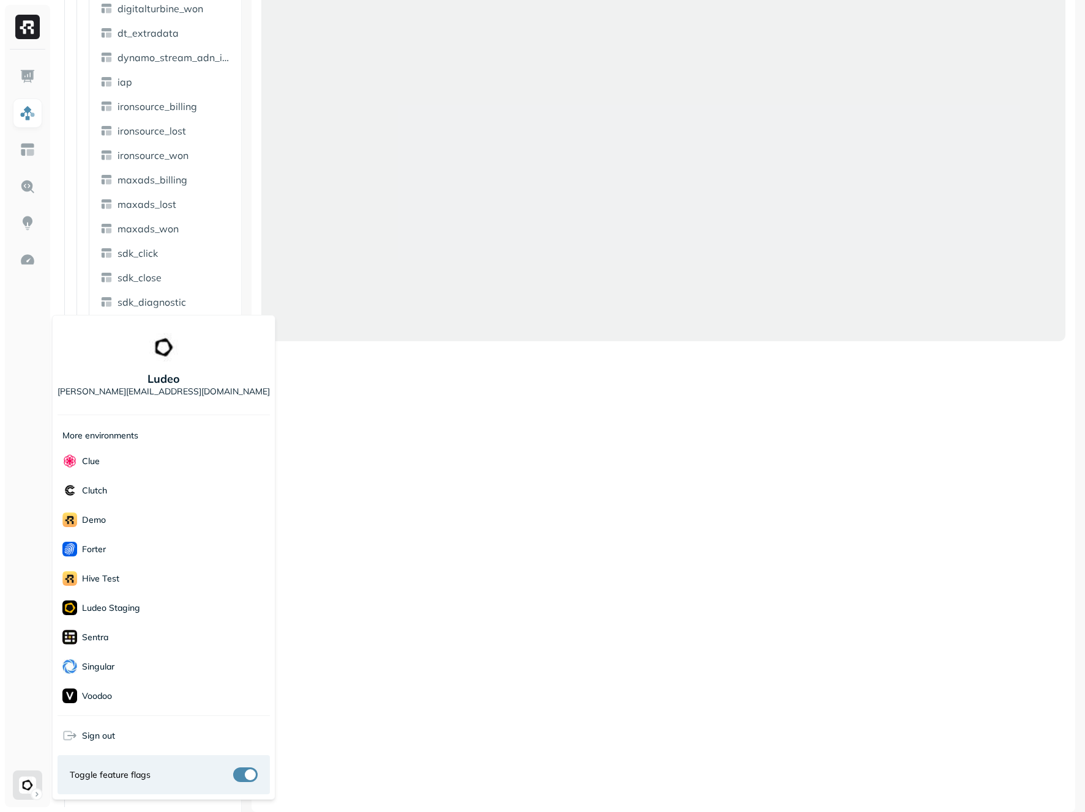 Image resolution: width=1085 pixels, height=812 pixels. I want to click on p: Singular, so click(98, 667).